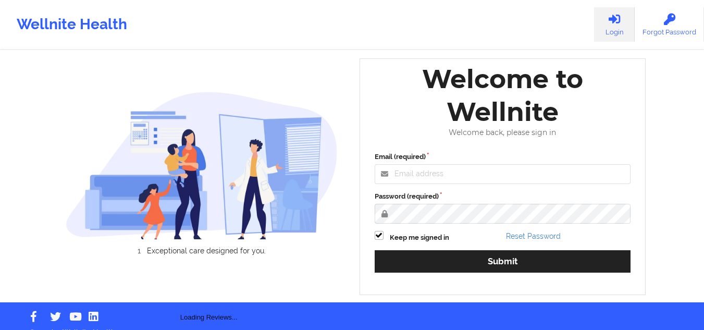 The width and height of the screenshot is (704, 330). Describe the element at coordinates (503, 95) in the screenshot. I see `div: Welcome to Wellnite` at that location.